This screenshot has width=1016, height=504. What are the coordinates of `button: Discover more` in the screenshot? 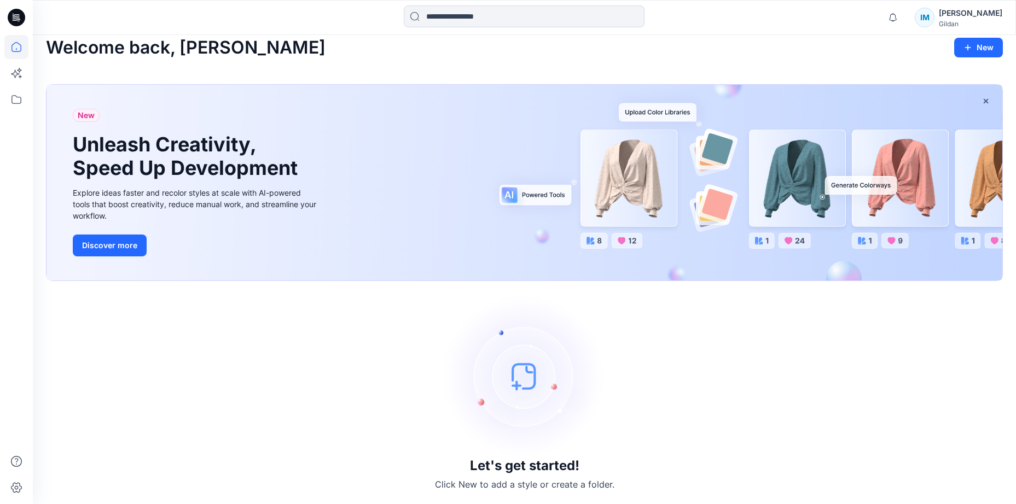 It's located at (109, 246).